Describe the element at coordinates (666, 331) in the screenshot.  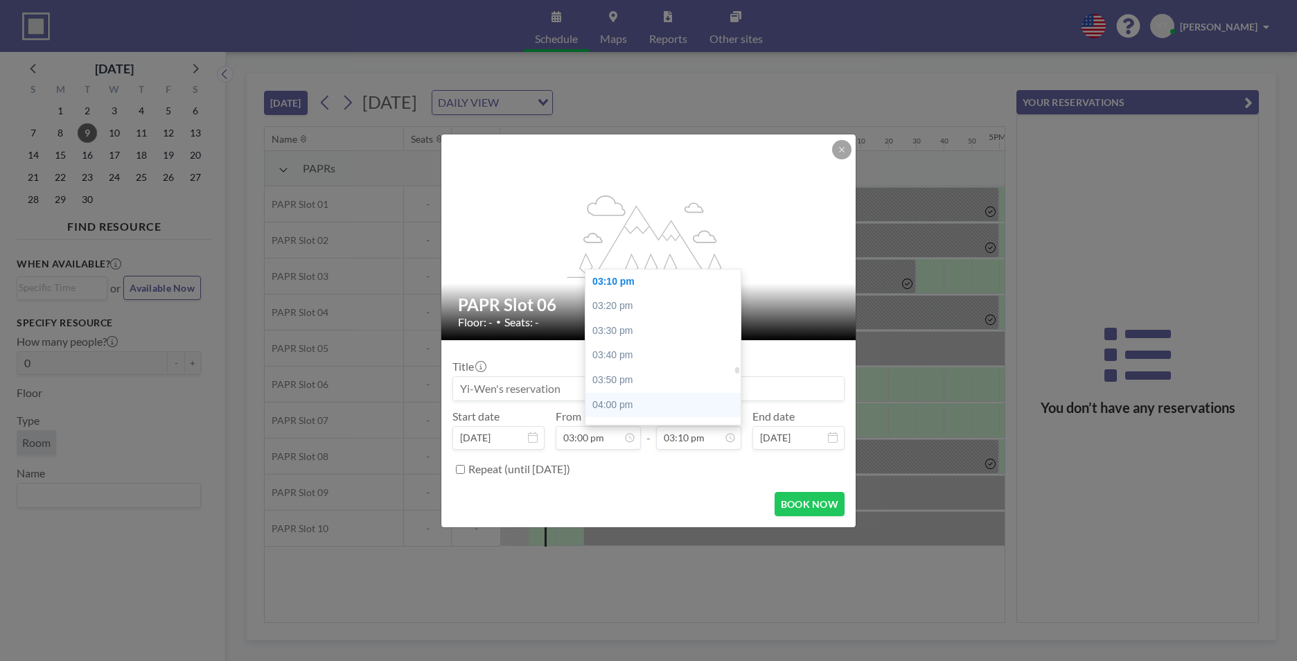
I see `div: 03:30 pm` at that location.